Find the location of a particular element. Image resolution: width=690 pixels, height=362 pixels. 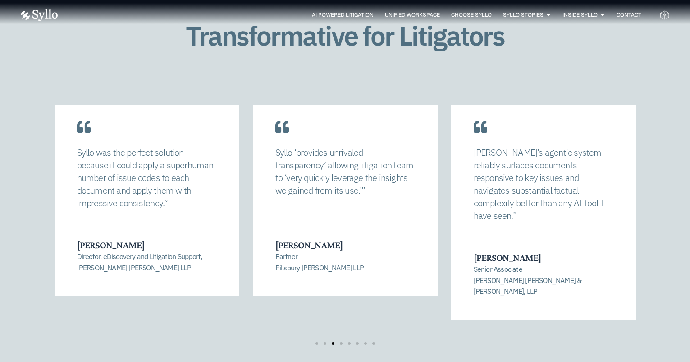

a: Inside Syllo is located at coordinates (580, 15).